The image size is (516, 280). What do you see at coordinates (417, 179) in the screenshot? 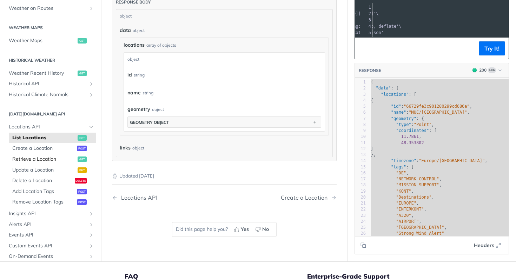
I see `span: "NETWORK CONTROL"` at bounding box center [417, 179].